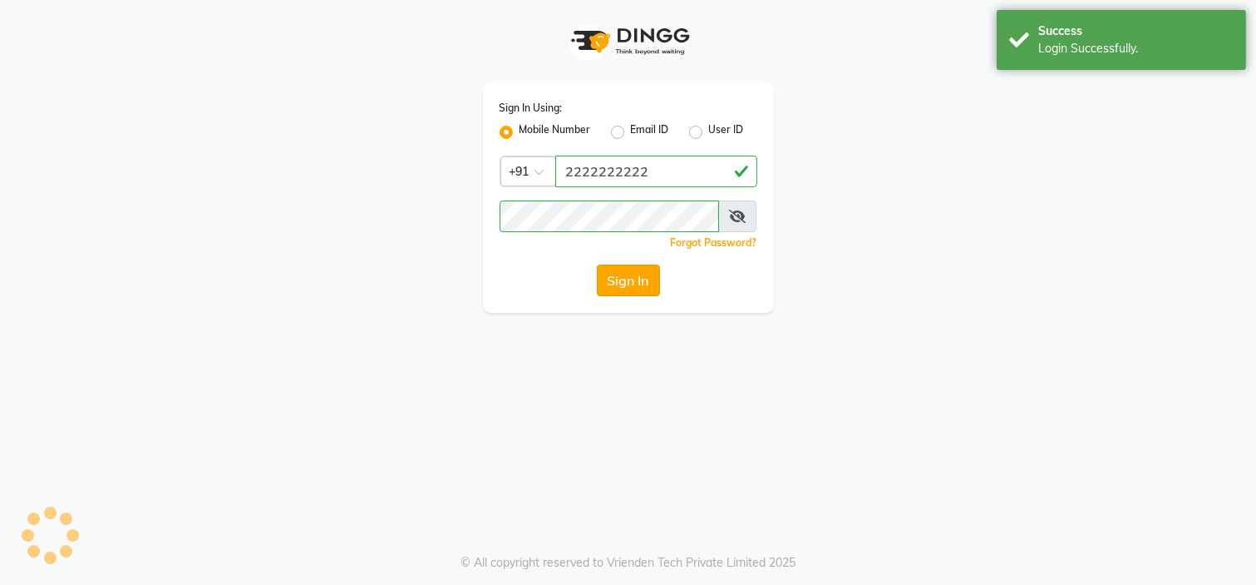 This screenshot has height=585, width=1256. I want to click on button: Sign In, so click(629, 280).